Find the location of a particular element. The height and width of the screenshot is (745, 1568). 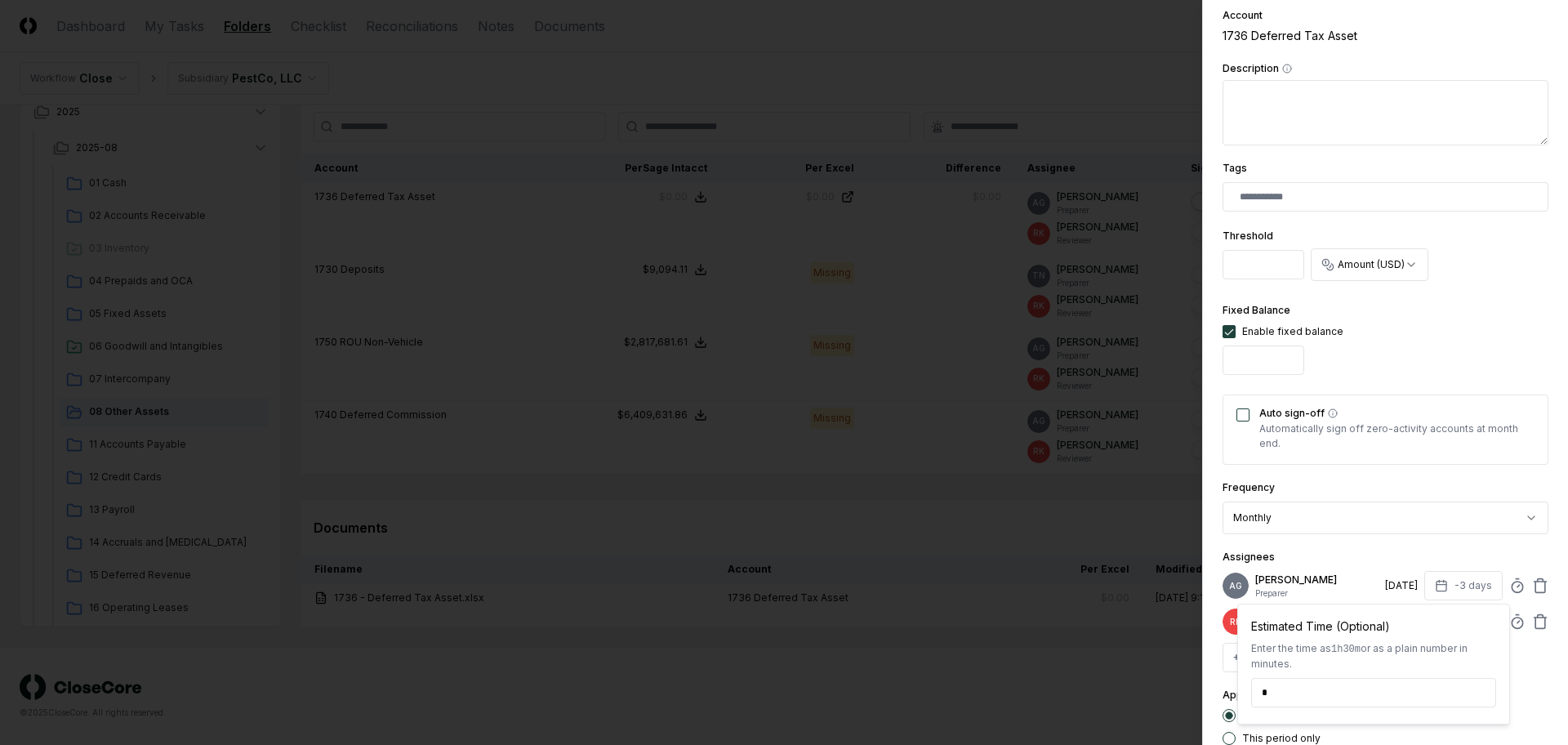

div: Enable fixed balance is located at coordinates (1292, 331).